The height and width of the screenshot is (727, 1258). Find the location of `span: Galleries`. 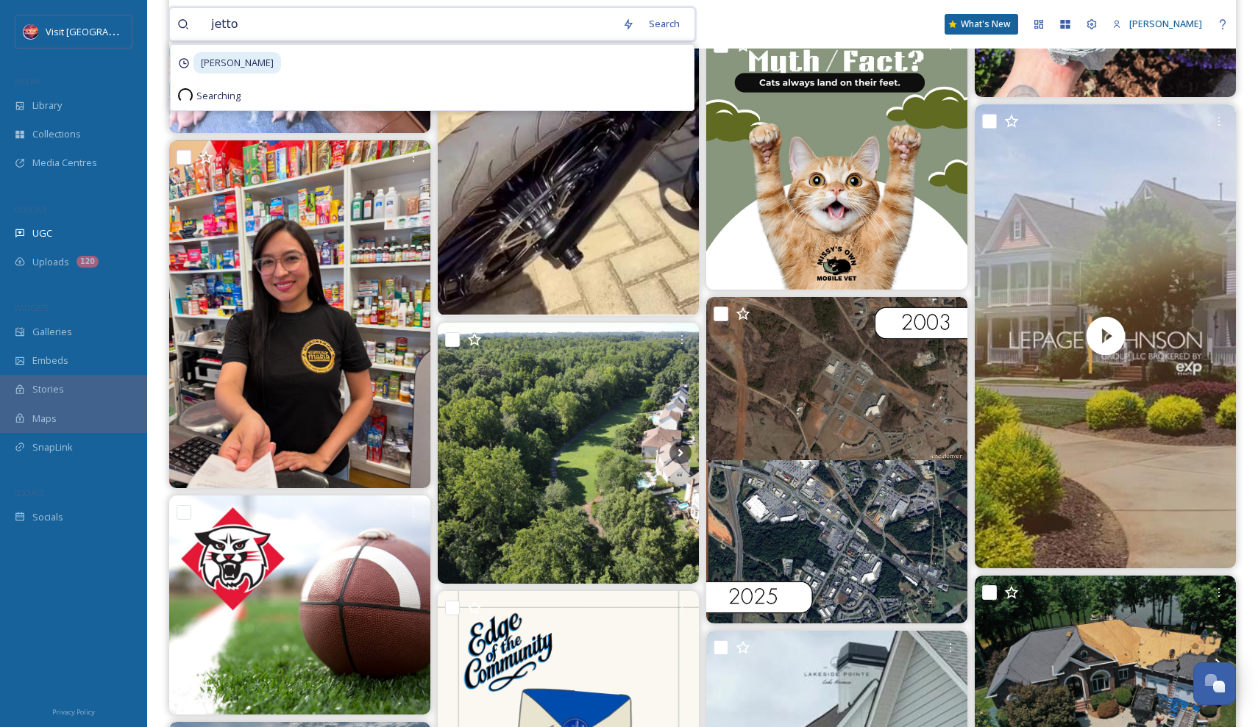

span: Galleries is located at coordinates (52, 332).